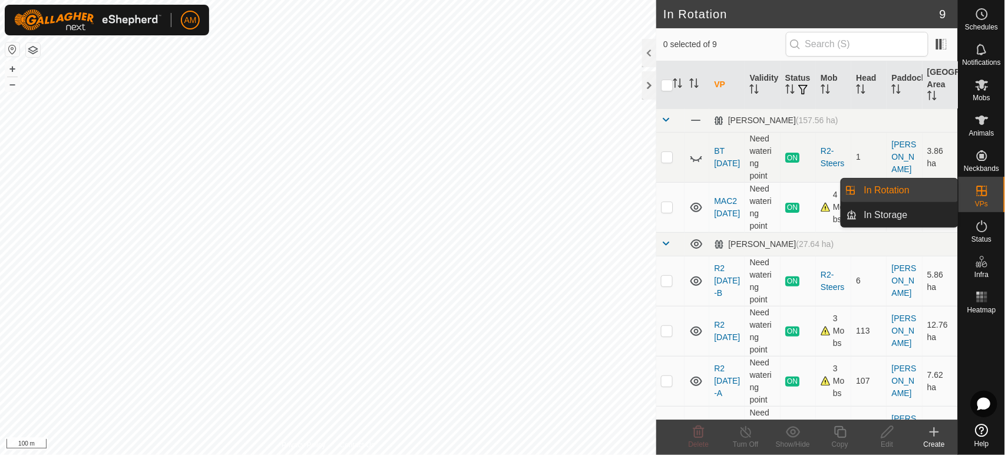 This screenshot has height=455, width=1005. What do you see at coordinates (981, 27) in the screenshot?
I see `span: Schedules` at bounding box center [981, 27].